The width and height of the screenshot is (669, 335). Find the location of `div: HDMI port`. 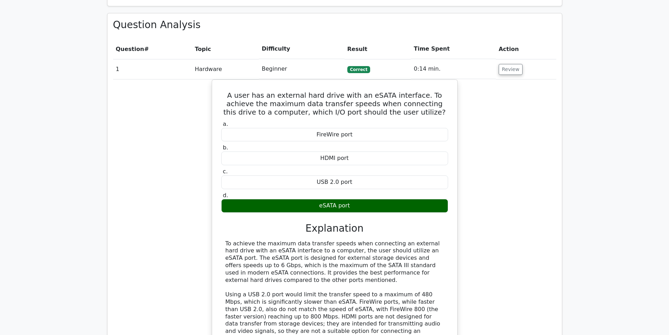

div: HDMI port is located at coordinates (335, 158).